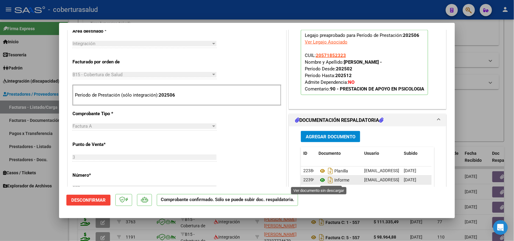  What do you see at coordinates (310, 180) in the screenshot?
I see `span: 22399` at bounding box center [310, 180].